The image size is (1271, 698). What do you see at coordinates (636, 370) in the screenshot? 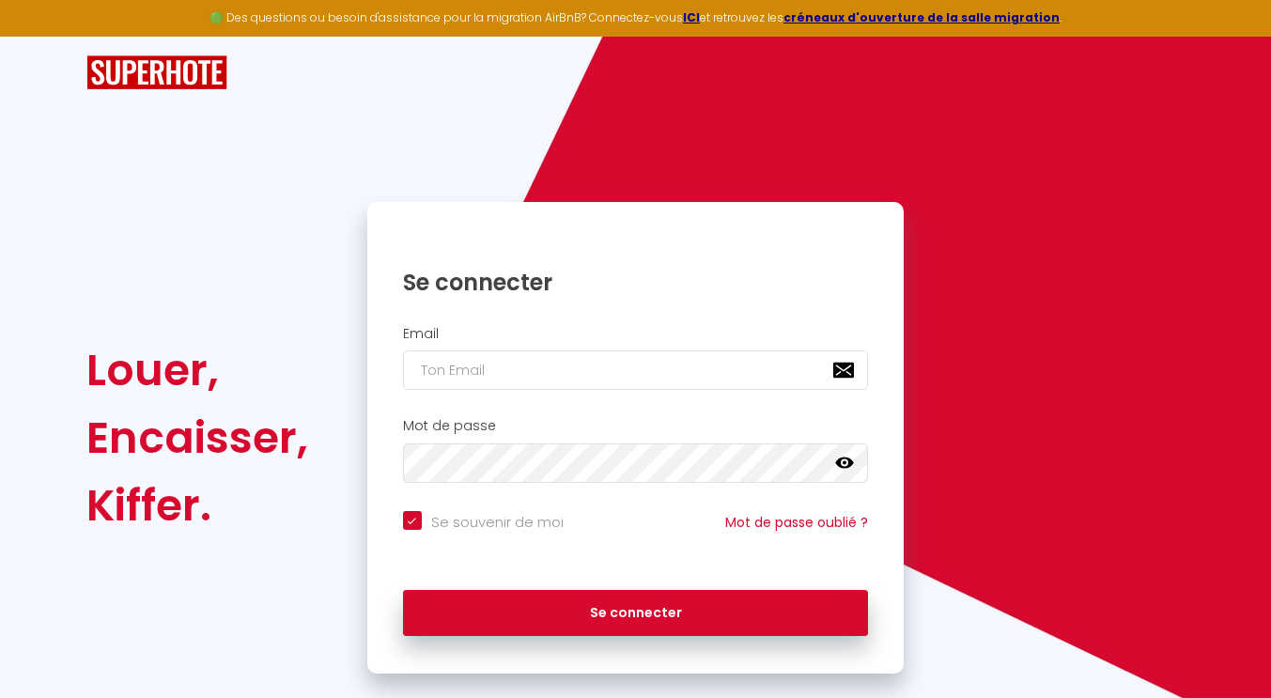
I see `input: Ton Email` at bounding box center [636, 370].